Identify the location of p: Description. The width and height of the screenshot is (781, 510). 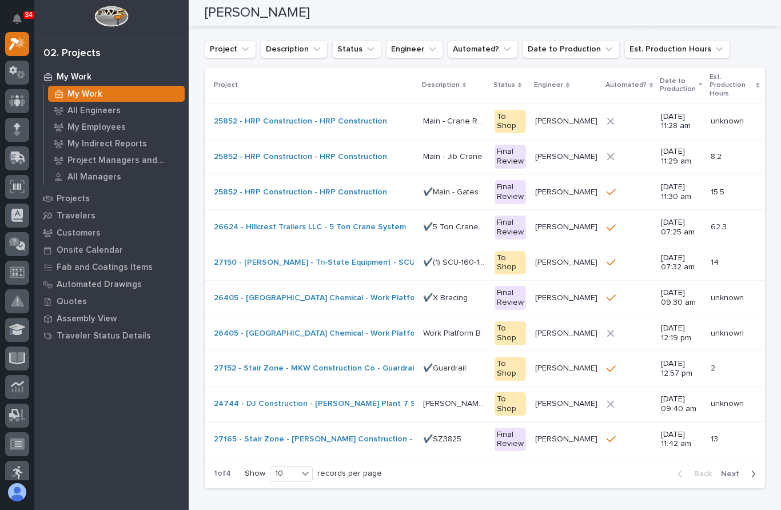
(441, 85).